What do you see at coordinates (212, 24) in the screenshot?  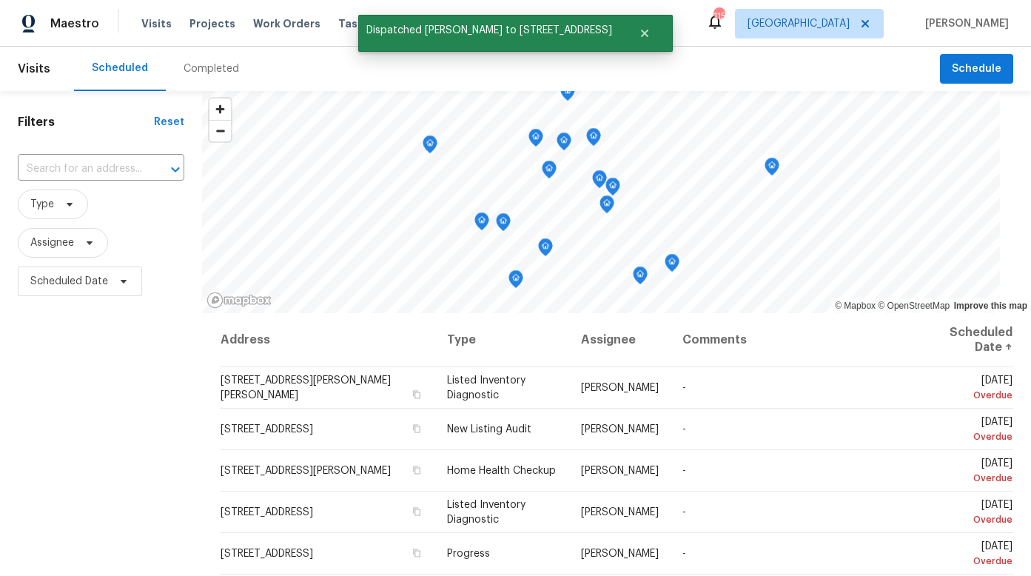 I see `span: Projects` at bounding box center [212, 24].